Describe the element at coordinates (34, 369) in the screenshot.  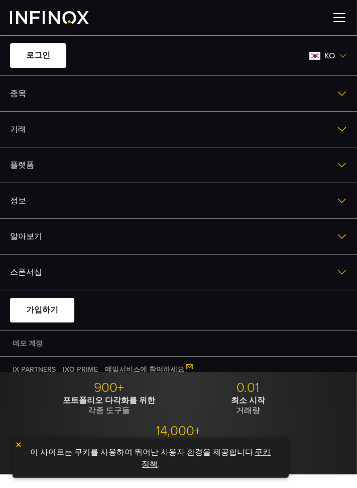
I see `a: IX PARTNERS` at that location.